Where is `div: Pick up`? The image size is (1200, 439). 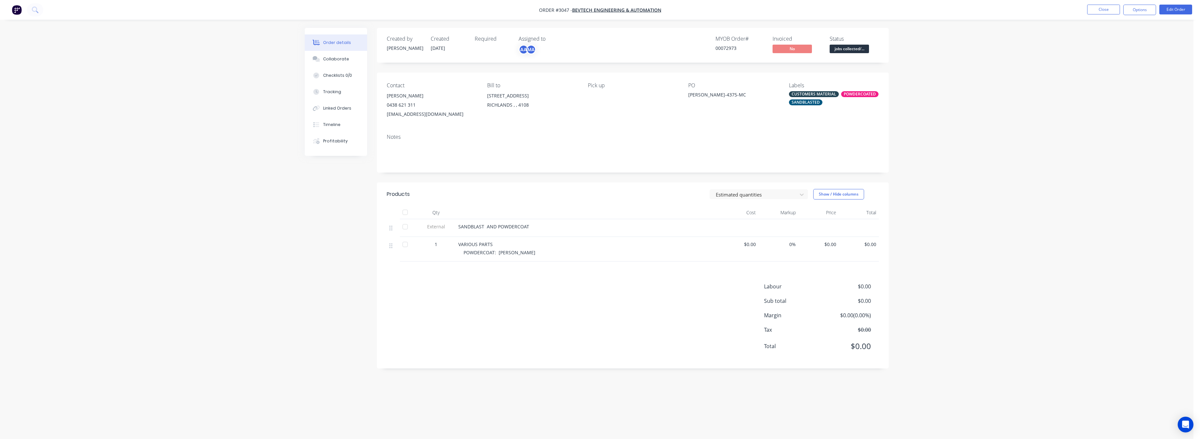 div: Pick up is located at coordinates (633, 85).